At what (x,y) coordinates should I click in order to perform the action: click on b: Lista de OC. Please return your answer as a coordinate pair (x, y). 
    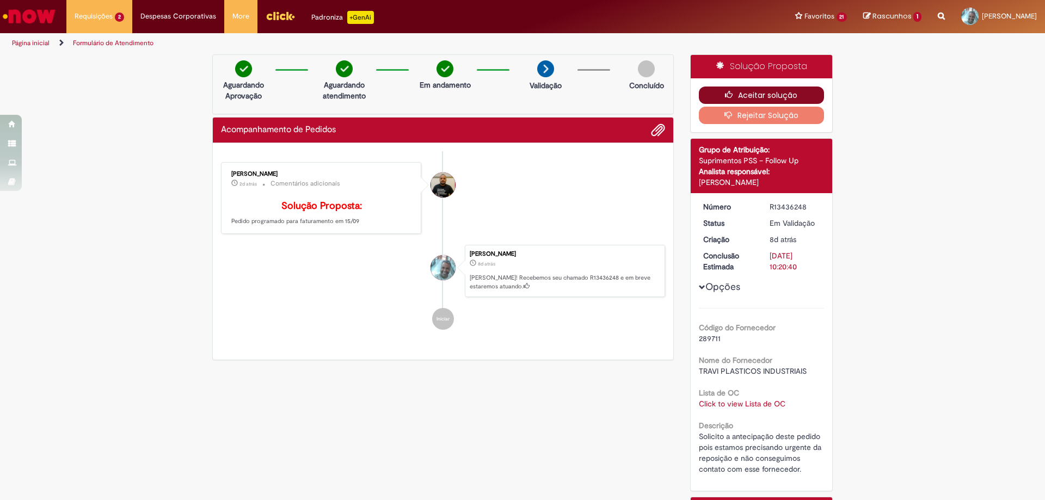
    Looking at the image, I should click on (719, 393).